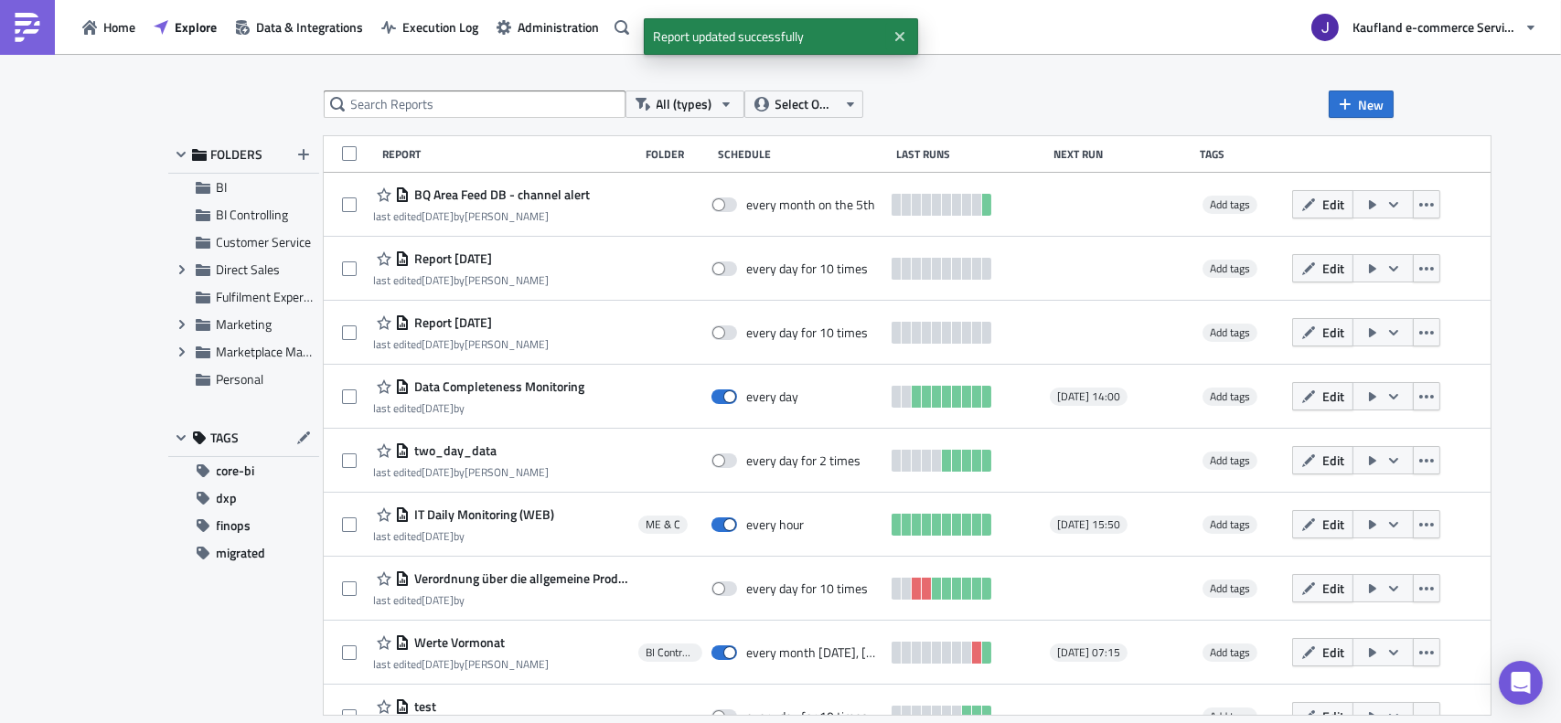 Image resolution: width=1561 pixels, height=723 pixels. I want to click on span: TAGS, so click(225, 438).